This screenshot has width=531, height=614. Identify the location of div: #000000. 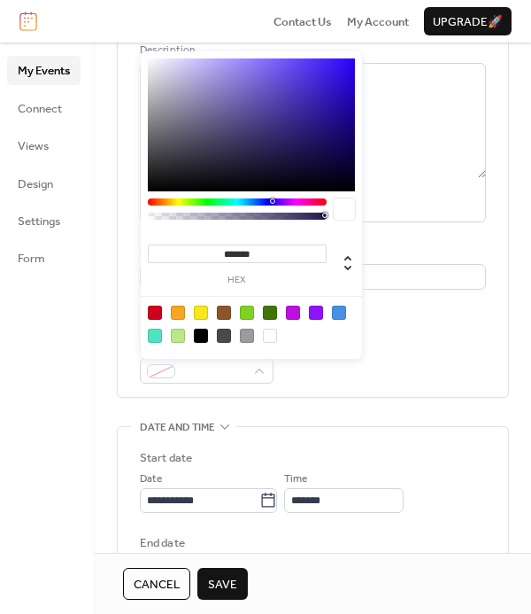
(201, 336).